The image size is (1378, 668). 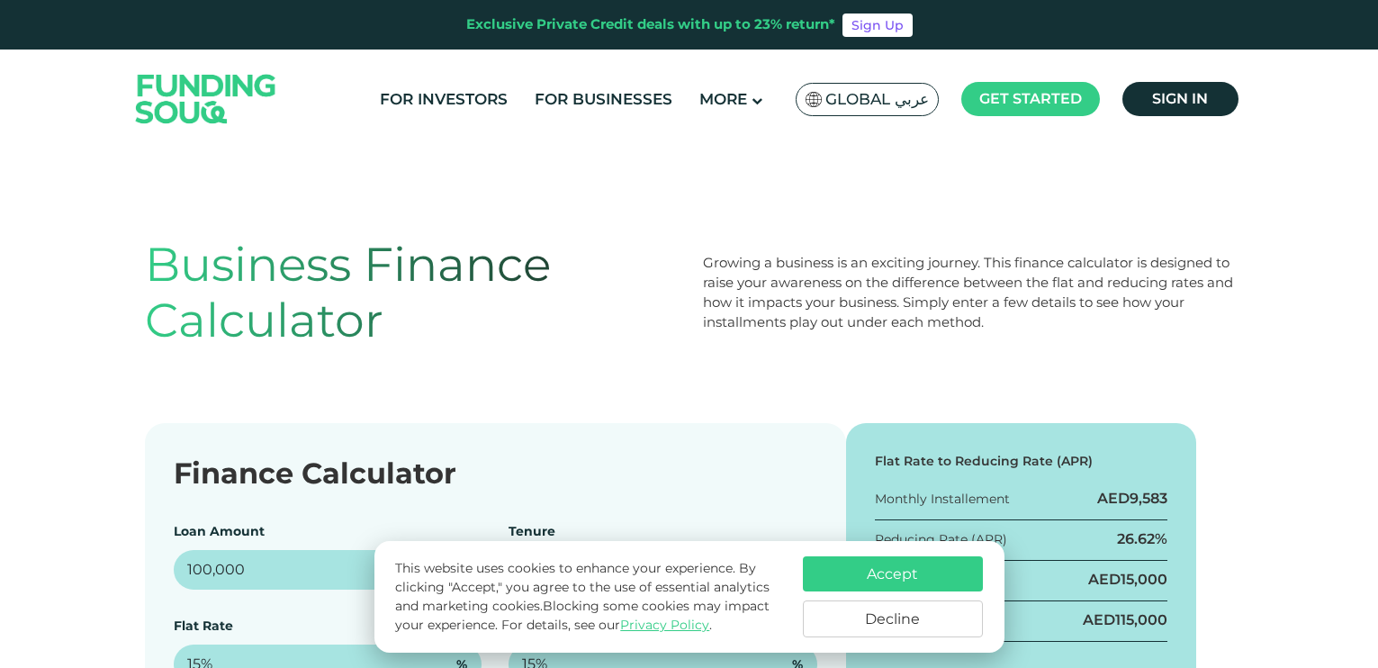 I want to click on p: This website uses cookies to enhance your experience. By clicking "Accept," you agree to the use ..., so click(x=589, y=597).